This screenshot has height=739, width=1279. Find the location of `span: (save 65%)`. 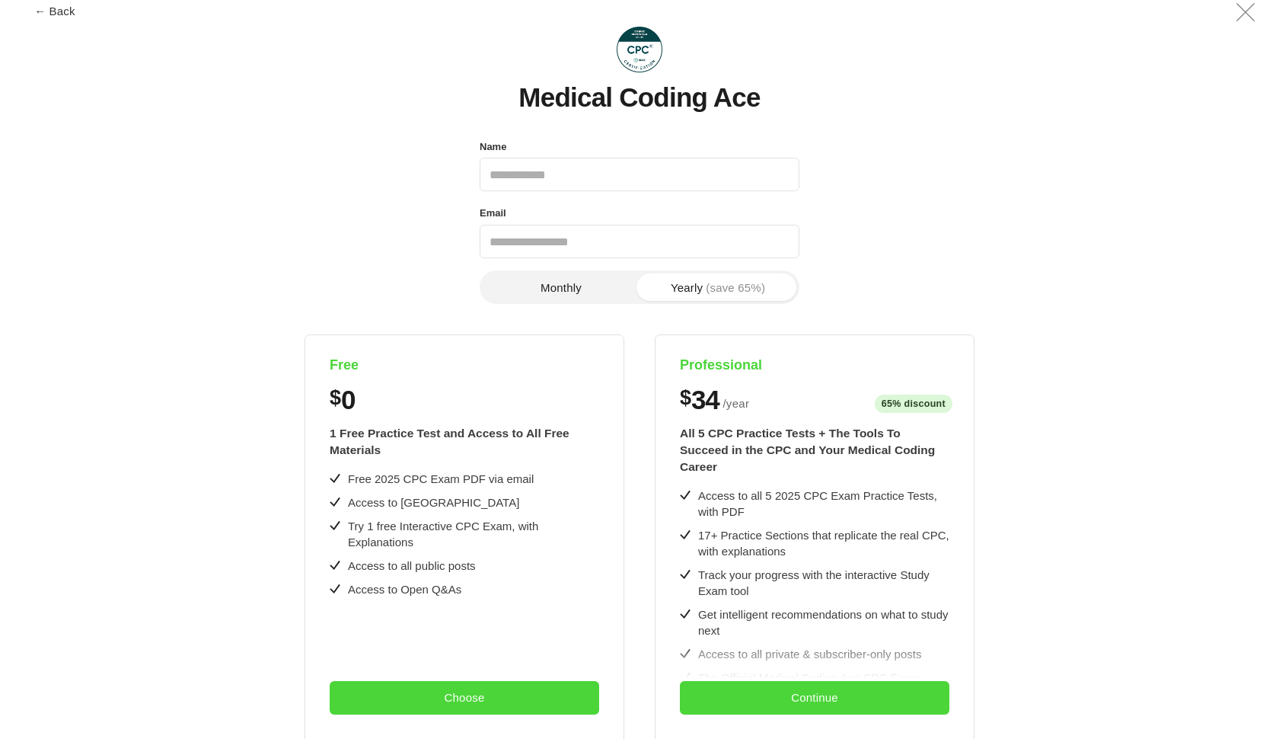

span: (save 65%) is located at coordinates (736, 287).